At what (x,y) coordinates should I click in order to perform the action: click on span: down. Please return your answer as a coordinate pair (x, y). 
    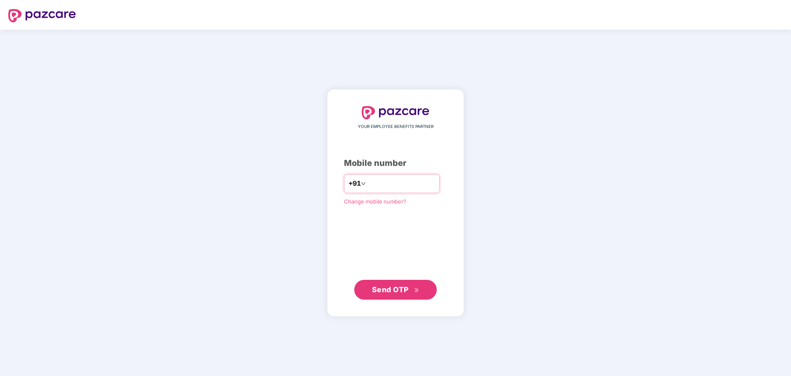
    Looking at the image, I should click on (363, 183).